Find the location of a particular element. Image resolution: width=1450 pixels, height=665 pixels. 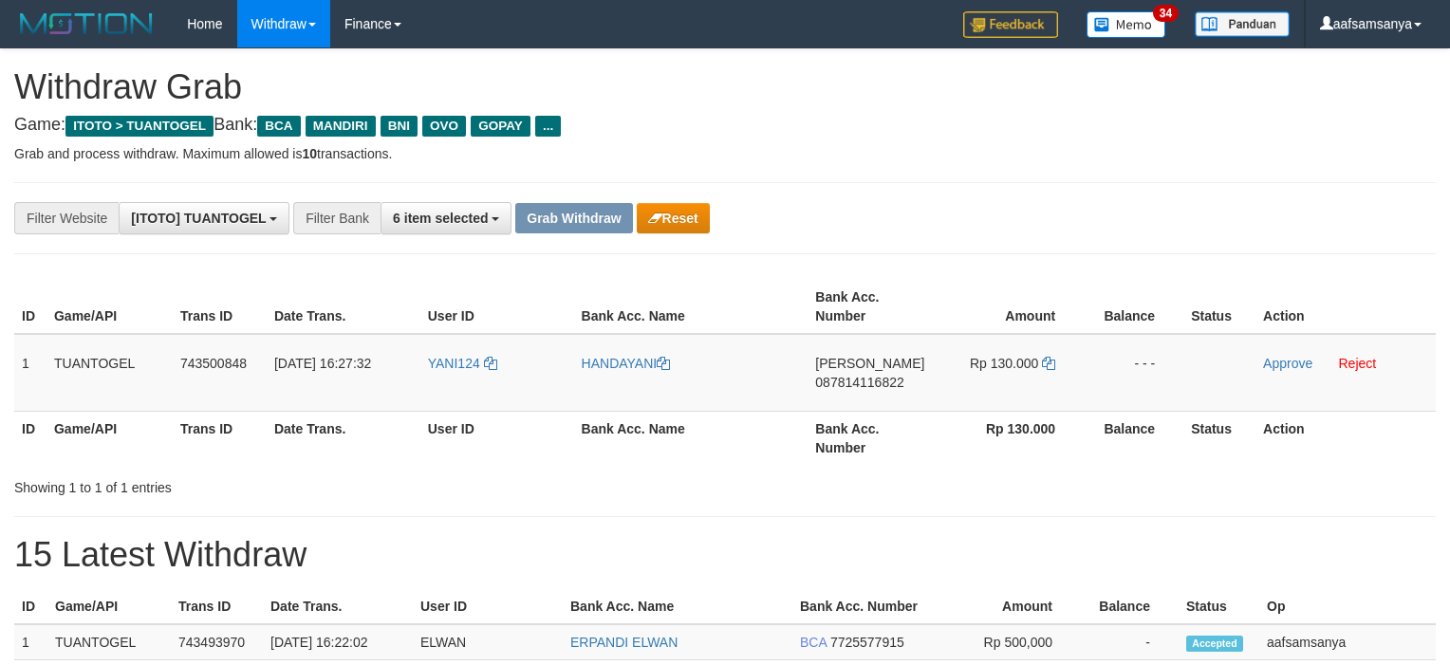

span: ITOTO > TUANTOGEL is located at coordinates (140, 126).